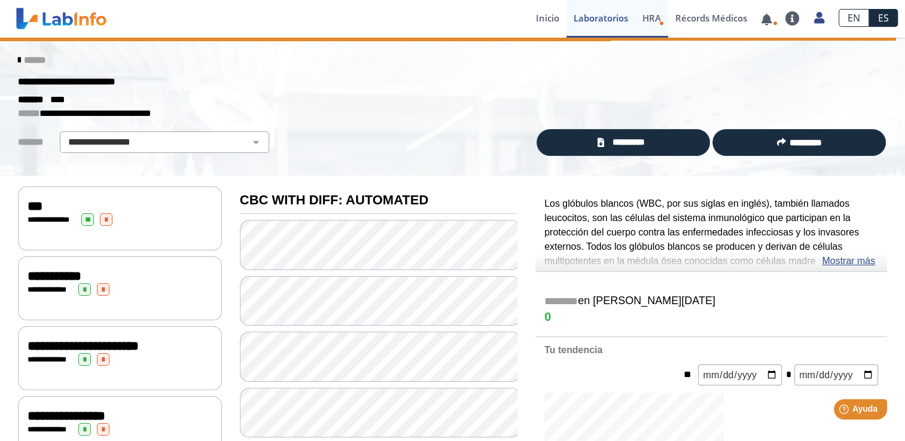 This screenshot has height=441, width=905. What do you see at coordinates (651, 18) in the screenshot?
I see `span: HRA` at bounding box center [651, 18].